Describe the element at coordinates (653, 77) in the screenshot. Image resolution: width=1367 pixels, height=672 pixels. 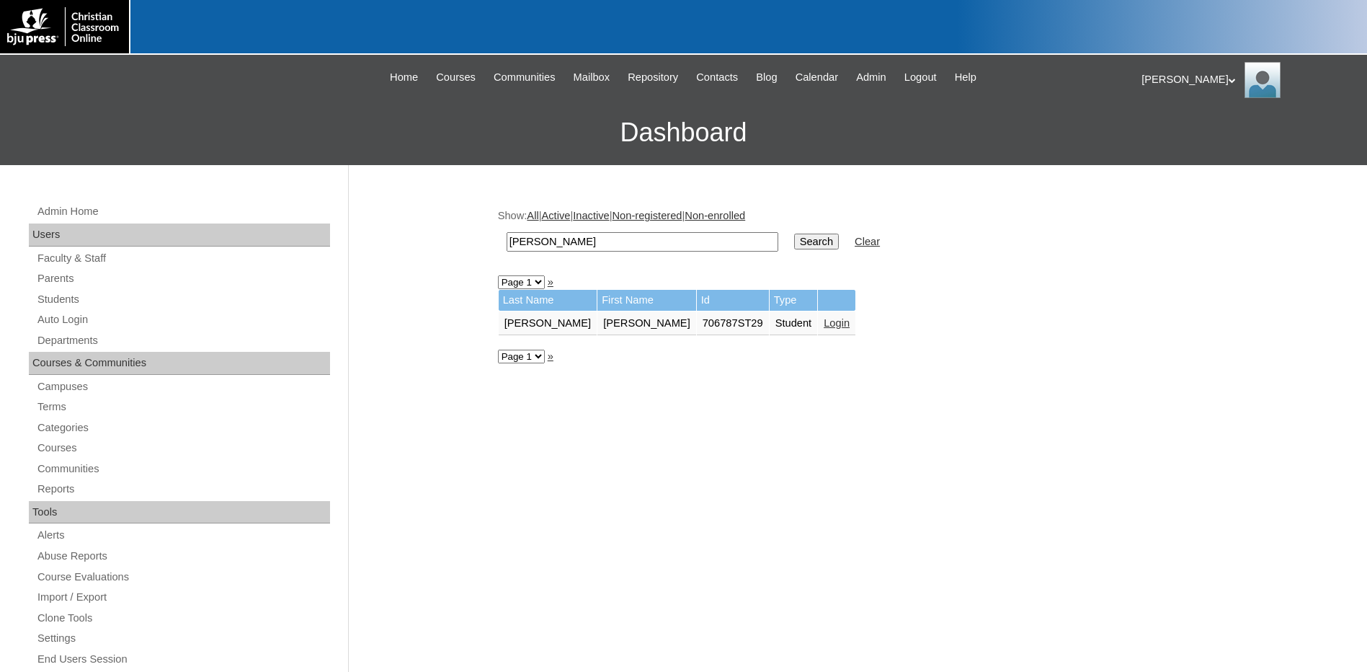
I see `span: Repository` at that location.